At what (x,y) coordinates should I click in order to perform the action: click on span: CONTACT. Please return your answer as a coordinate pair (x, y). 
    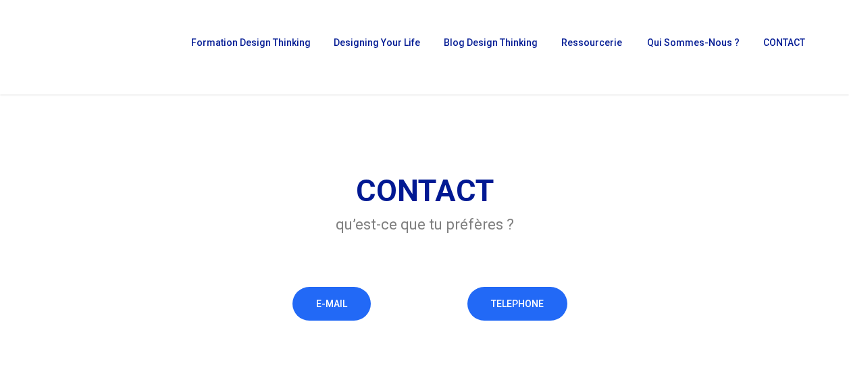
    Looking at the image, I should click on (784, 43).